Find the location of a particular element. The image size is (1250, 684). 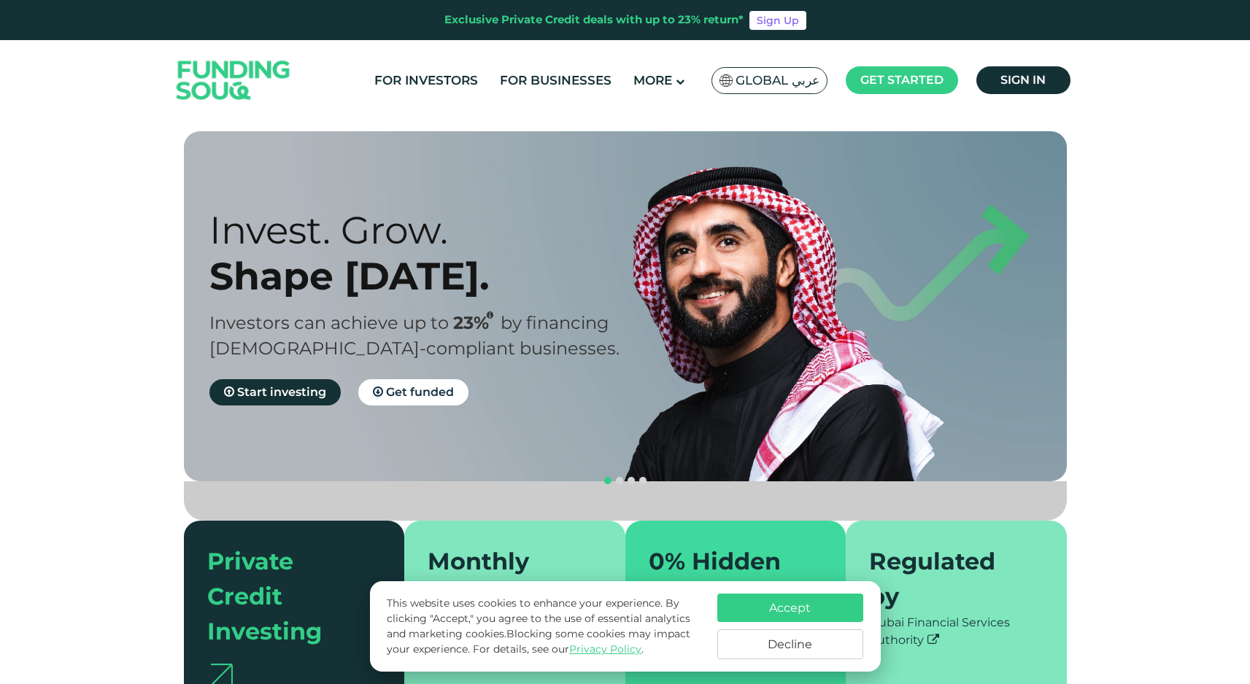

div: Private Credit Investing is located at coordinates (285, 597).